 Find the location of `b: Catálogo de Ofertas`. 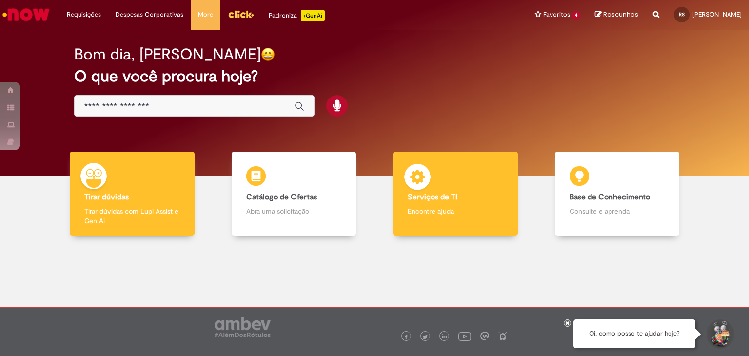

b: Catálogo de Ofertas is located at coordinates (281, 197).